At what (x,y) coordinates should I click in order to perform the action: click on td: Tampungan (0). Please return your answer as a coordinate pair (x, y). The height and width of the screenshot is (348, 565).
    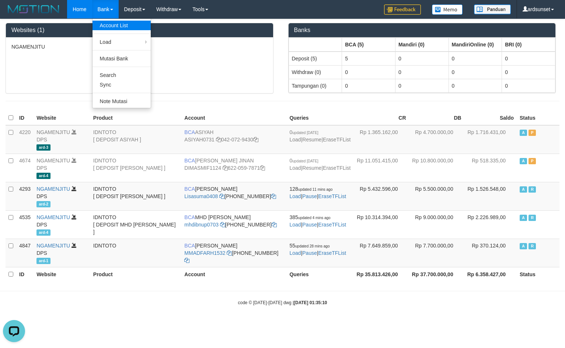
    Looking at the image, I should click on (315, 86).